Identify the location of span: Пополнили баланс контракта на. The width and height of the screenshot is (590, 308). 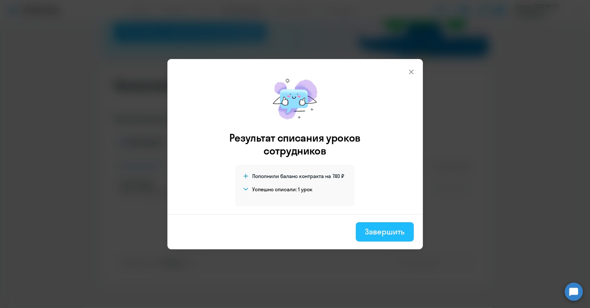
(292, 176).